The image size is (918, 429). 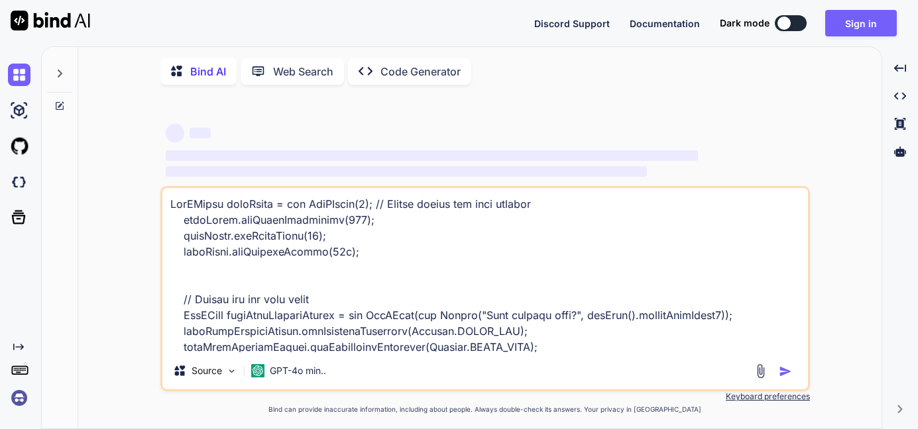 I want to click on img: Pick Models, so click(x=231, y=371).